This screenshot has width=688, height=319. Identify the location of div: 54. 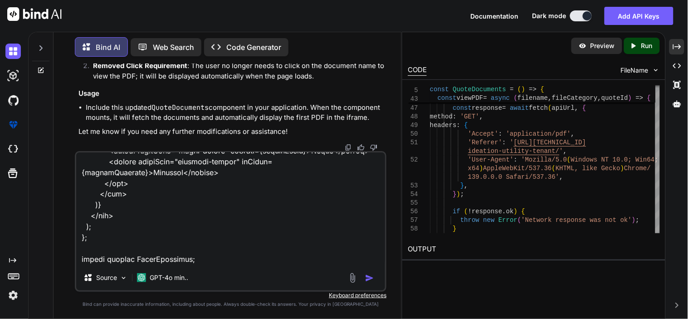
(413, 194).